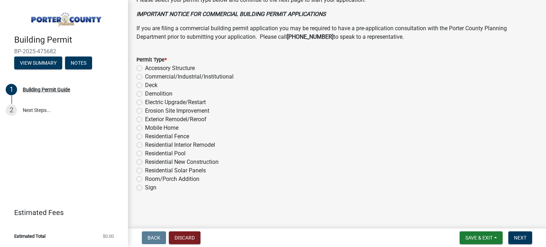  I want to click on label: Erosion Site Improvement, so click(177, 111).